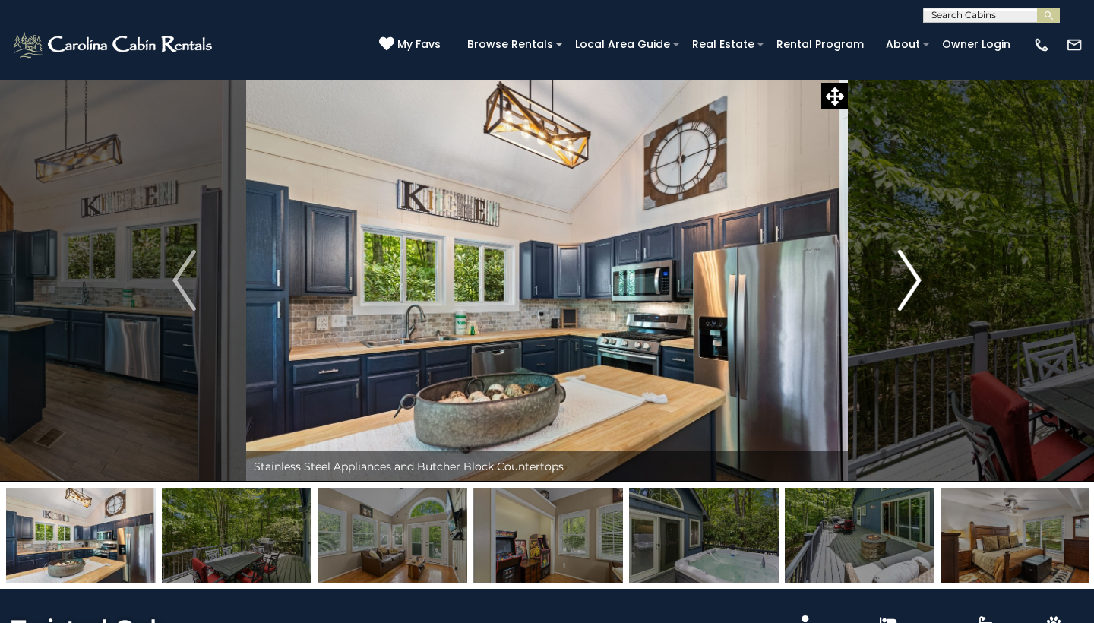  What do you see at coordinates (859, 535) in the screenshot?
I see `img: 166551040` at bounding box center [859, 535].